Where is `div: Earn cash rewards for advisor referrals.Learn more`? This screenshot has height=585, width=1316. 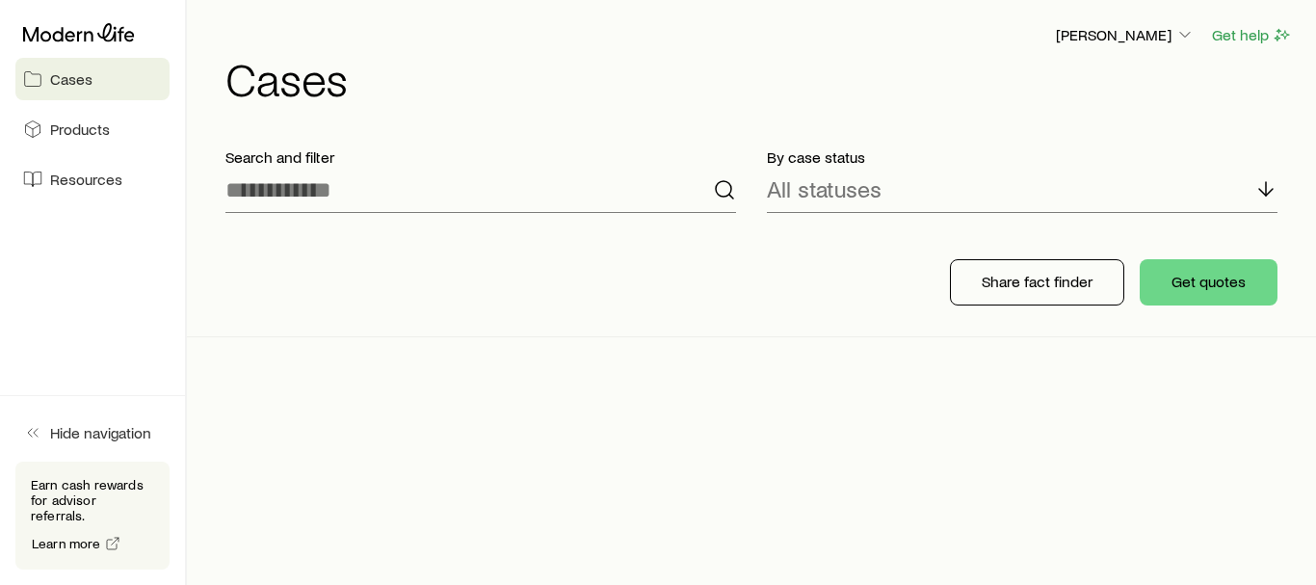 div: Earn cash rewards for advisor referrals.Learn more is located at coordinates (93, 516).